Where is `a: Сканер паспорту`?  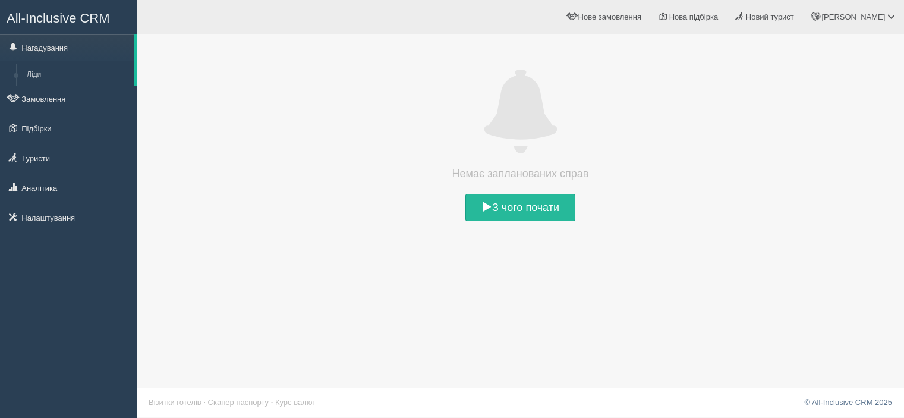
a: Сканер паспорту is located at coordinates (238, 402).